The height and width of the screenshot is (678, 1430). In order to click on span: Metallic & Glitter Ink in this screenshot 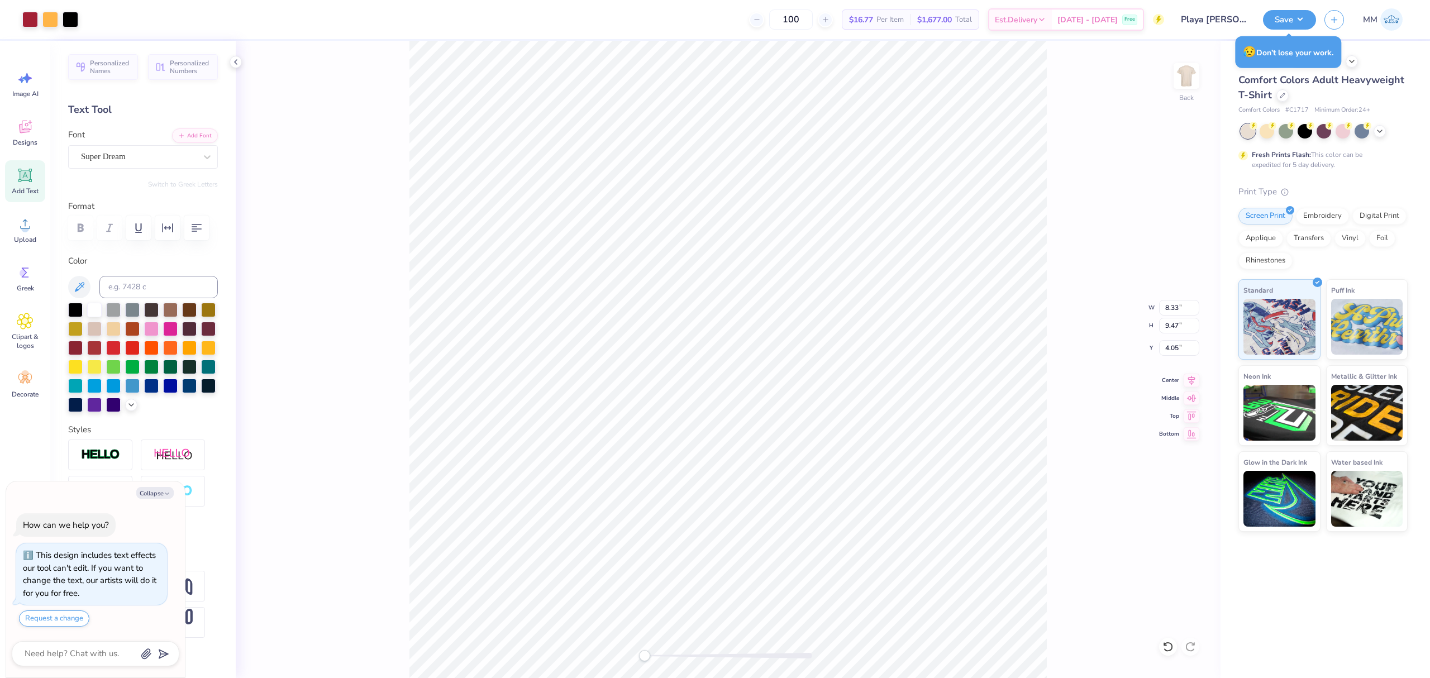, I will do `click(1364, 376)`.